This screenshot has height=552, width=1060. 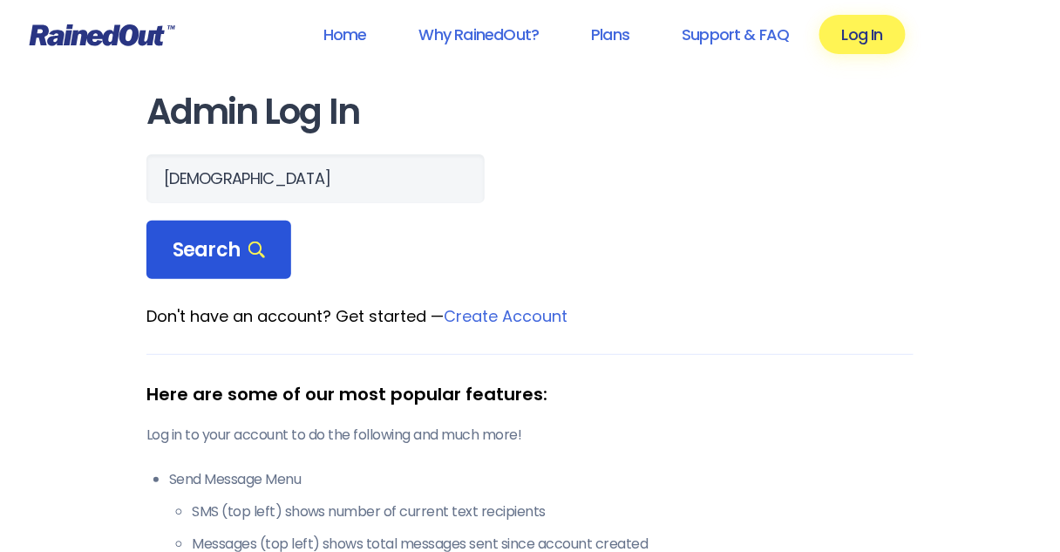 What do you see at coordinates (219, 250) in the screenshot?
I see `div: Search` at bounding box center [219, 250].